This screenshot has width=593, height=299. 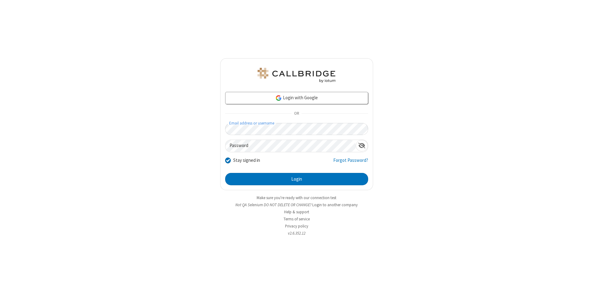 What do you see at coordinates (296, 233) in the screenshot?
I see `li: v2.6.352.12` at bounding box center [296, 233].